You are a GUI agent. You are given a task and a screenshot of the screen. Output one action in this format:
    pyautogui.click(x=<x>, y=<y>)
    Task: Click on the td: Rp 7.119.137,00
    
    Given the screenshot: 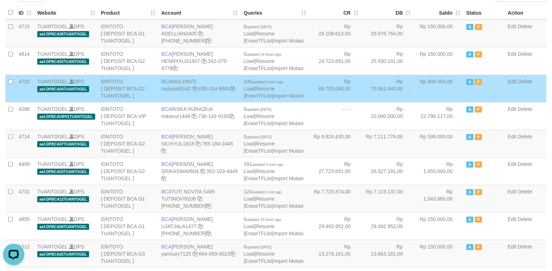 What is the action you would take?
    pyautogui.click(x=387, y=199)
    